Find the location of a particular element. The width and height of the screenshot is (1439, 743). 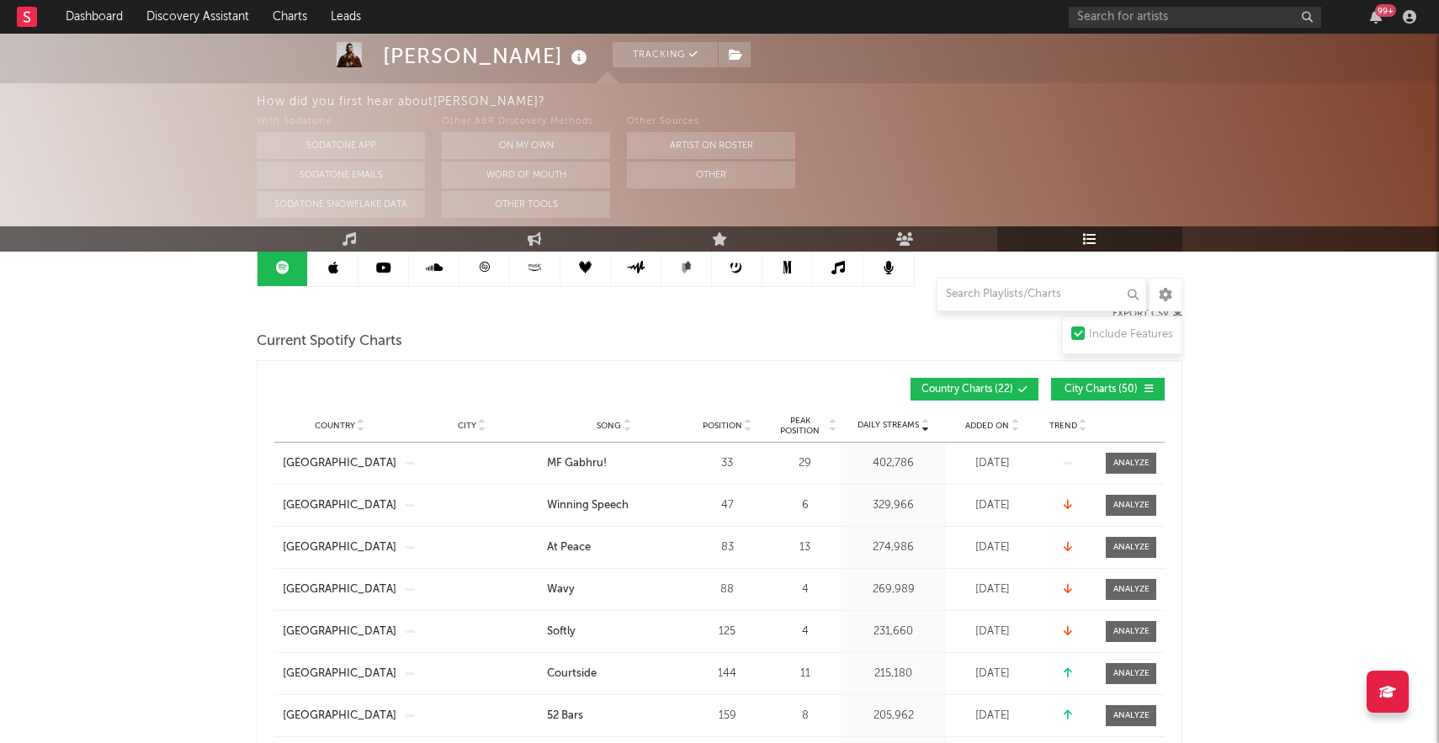

div: Softly is located at coordinates (561, 632).